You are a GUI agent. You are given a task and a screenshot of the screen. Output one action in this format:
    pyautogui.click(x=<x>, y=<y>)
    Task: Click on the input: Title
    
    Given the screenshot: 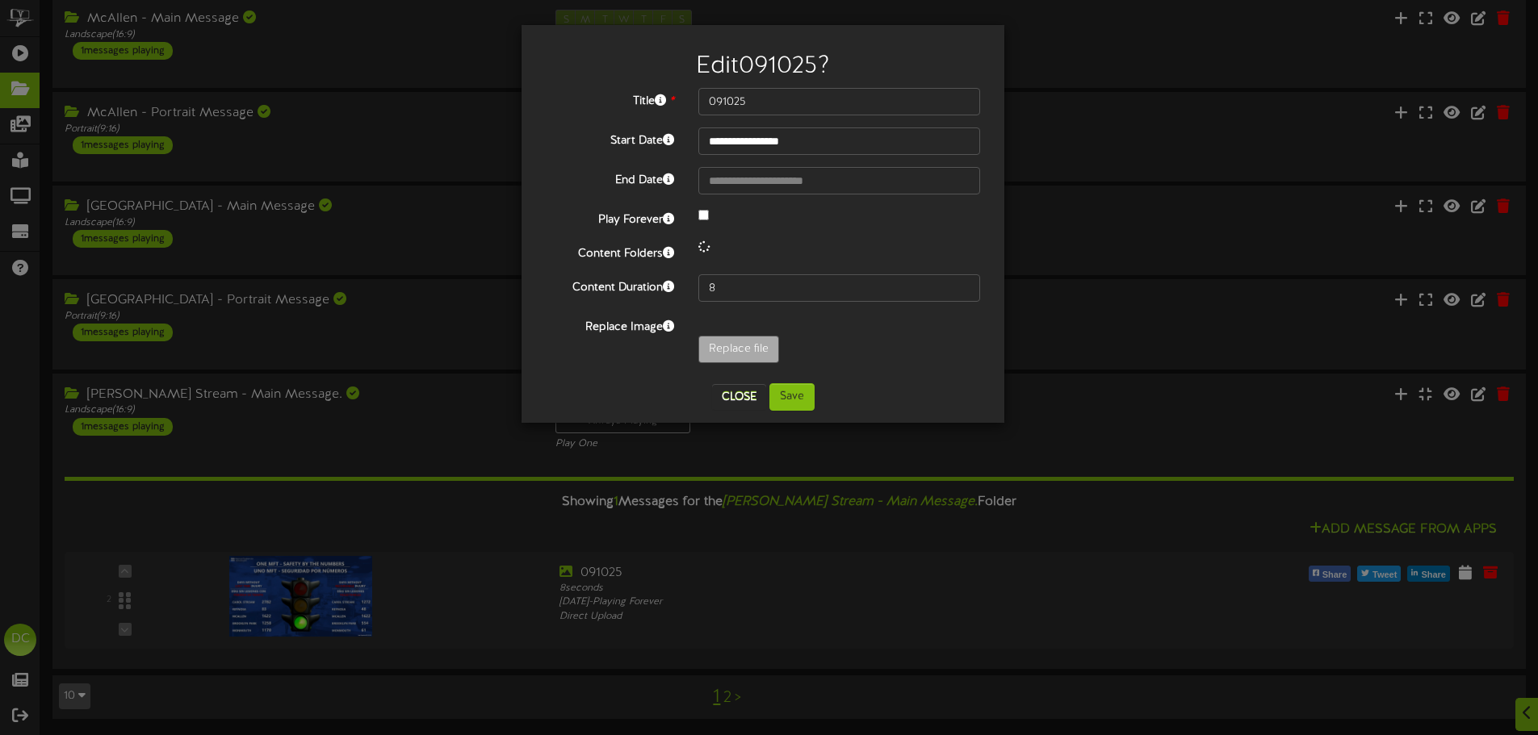 What is the action you would take?
    pyautogui.click(x=839, y=102)
    